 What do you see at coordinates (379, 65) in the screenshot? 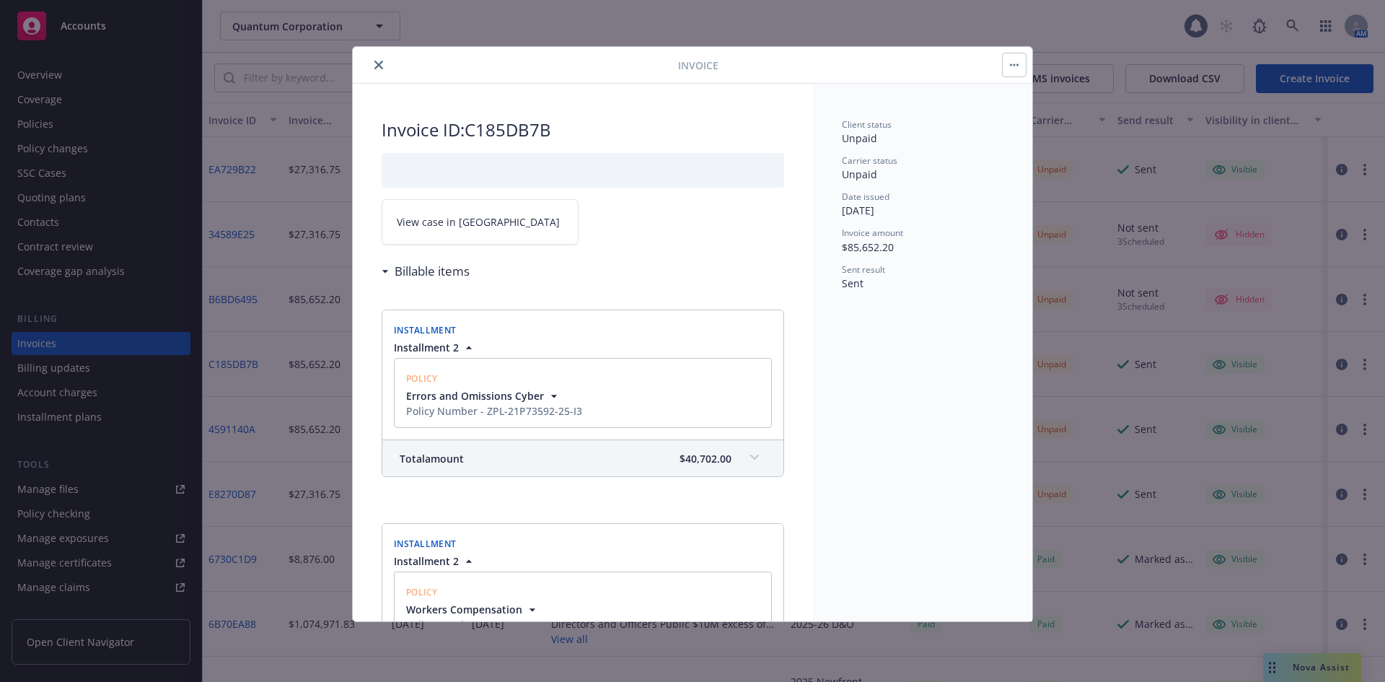
I see `button: close` at bounding box center [379, 65].